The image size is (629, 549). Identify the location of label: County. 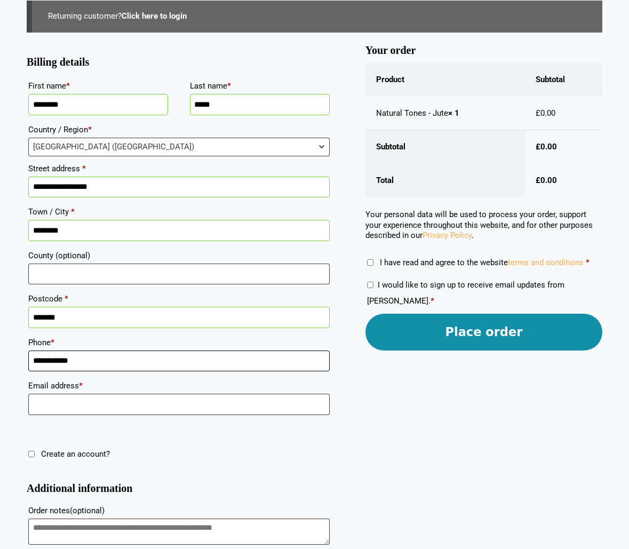
(179, 256).